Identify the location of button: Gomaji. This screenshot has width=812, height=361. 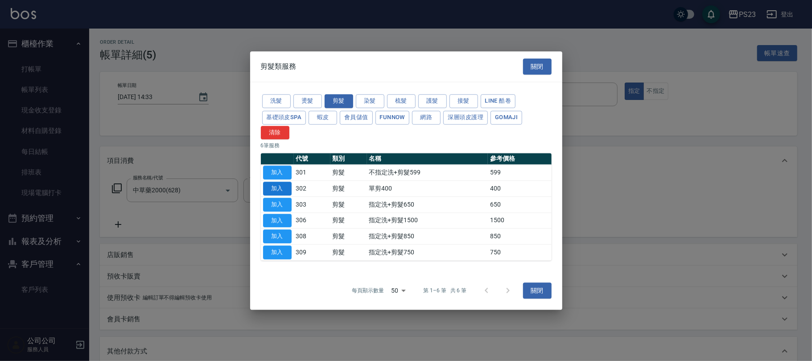
(506, 117).